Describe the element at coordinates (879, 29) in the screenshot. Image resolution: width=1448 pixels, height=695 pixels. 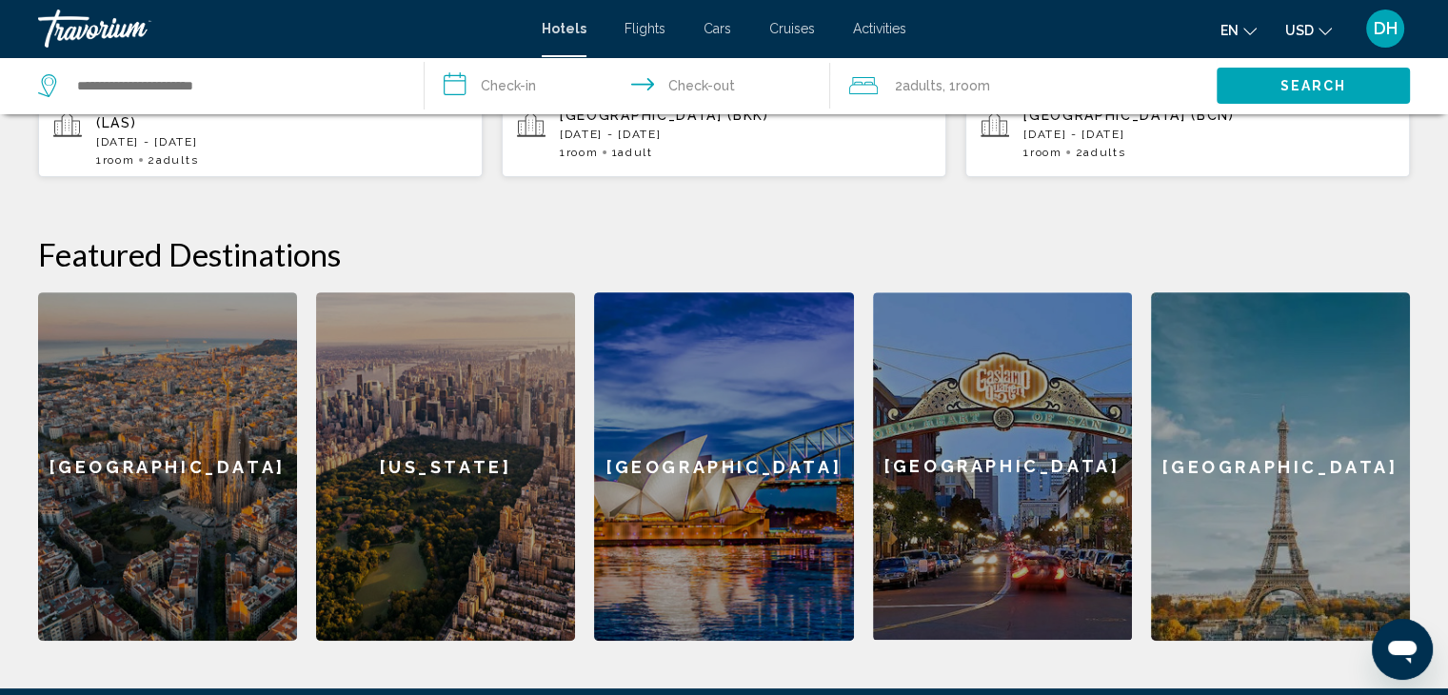
I see `a: Activities` at that location.